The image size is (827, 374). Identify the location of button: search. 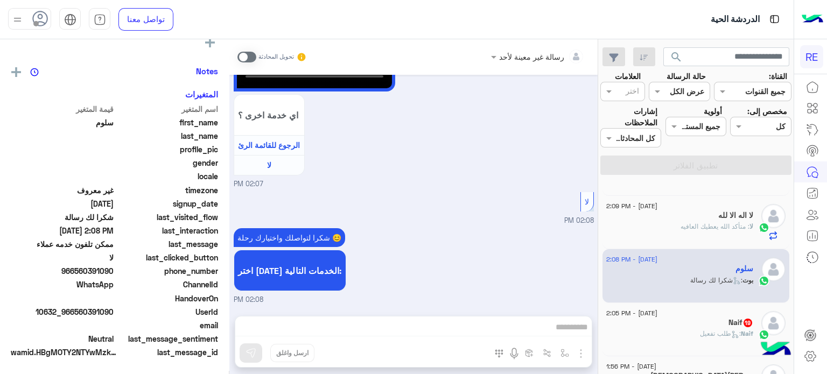
(676, 59).